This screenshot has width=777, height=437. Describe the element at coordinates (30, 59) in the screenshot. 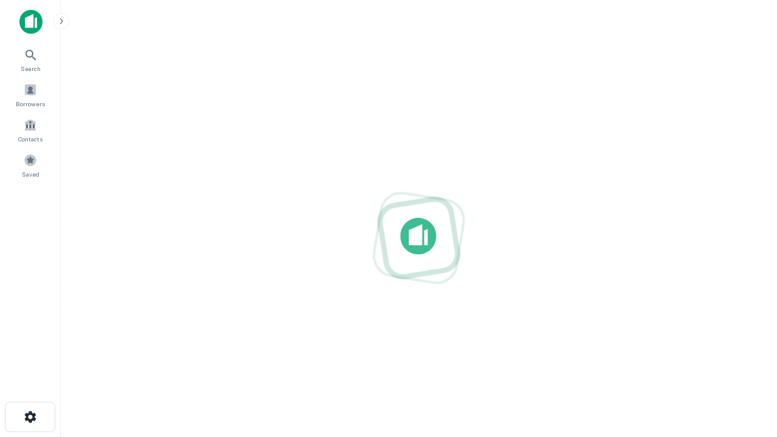

I see `a: Search` at that location.